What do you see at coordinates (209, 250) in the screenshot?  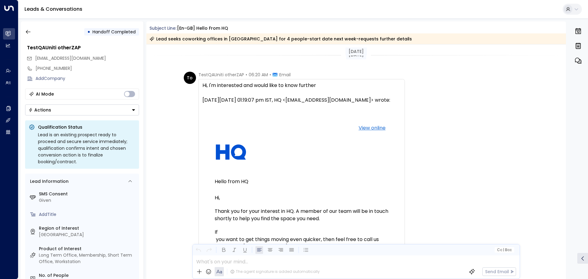 I see `button: Redo` at bounding box center [209, 250].